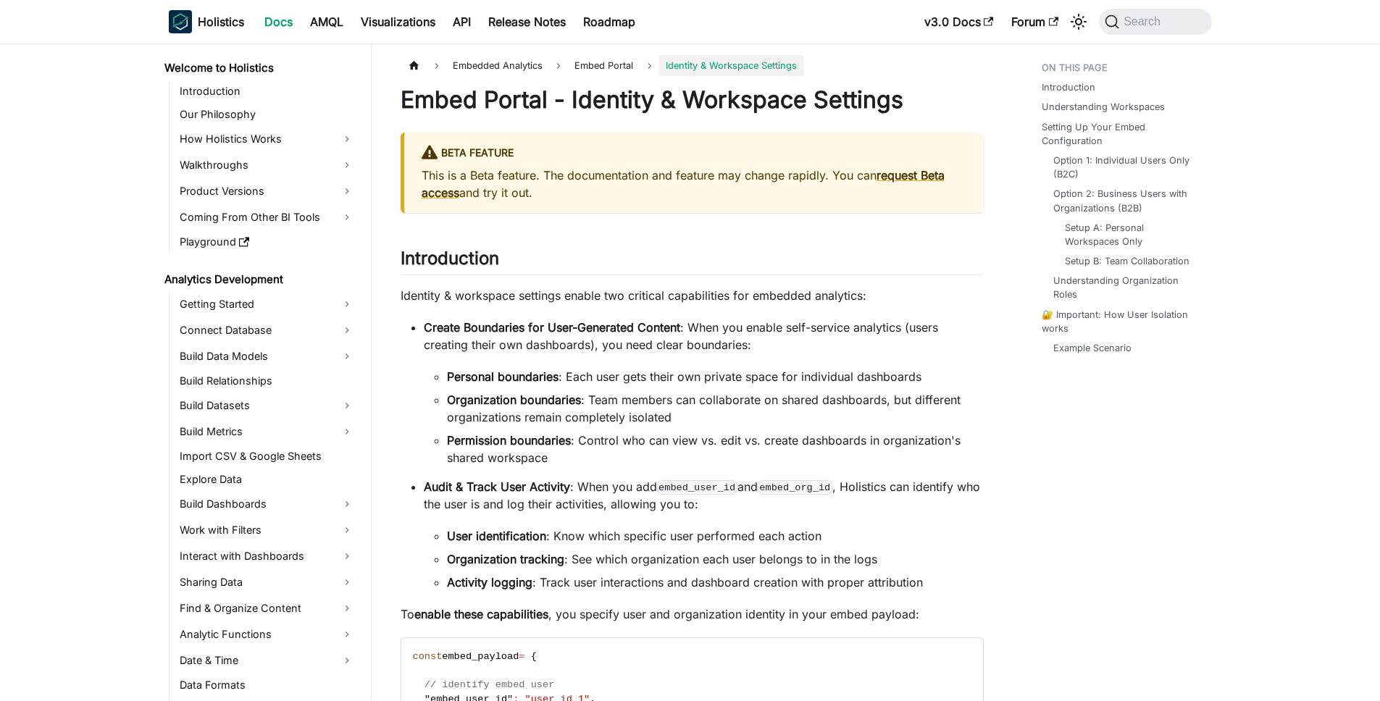 This screenshot has height=701, width=1380. I want to click on li: : See which organization each user belongs to in the logs, so click(715, 559).